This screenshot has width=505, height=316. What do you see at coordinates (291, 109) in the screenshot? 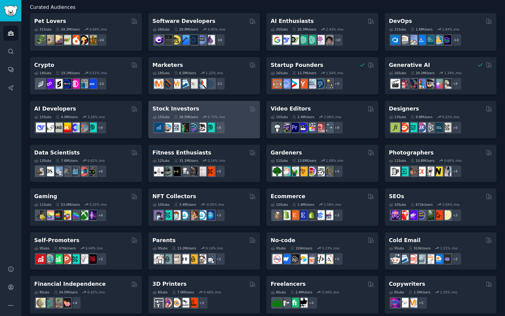
I see `h2: Video Editors` at bounding box center [291, 109].